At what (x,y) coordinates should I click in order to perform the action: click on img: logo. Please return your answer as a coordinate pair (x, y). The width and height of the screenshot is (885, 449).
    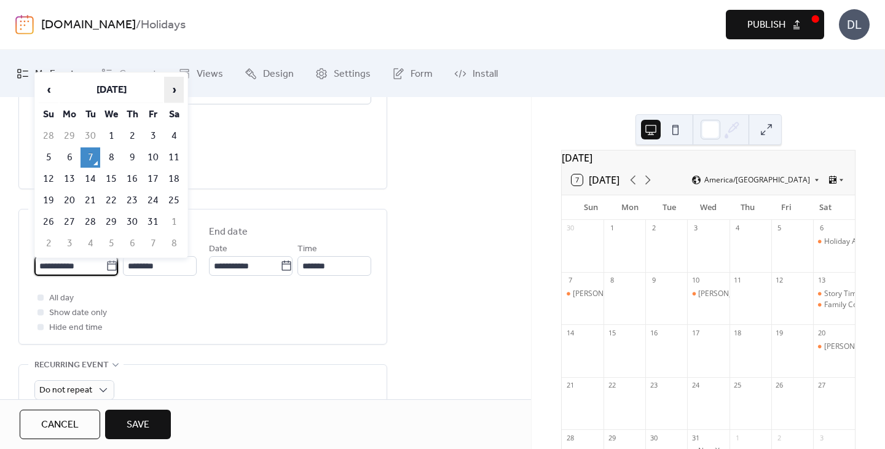
    Looking at the image, I should click on (25, 25).